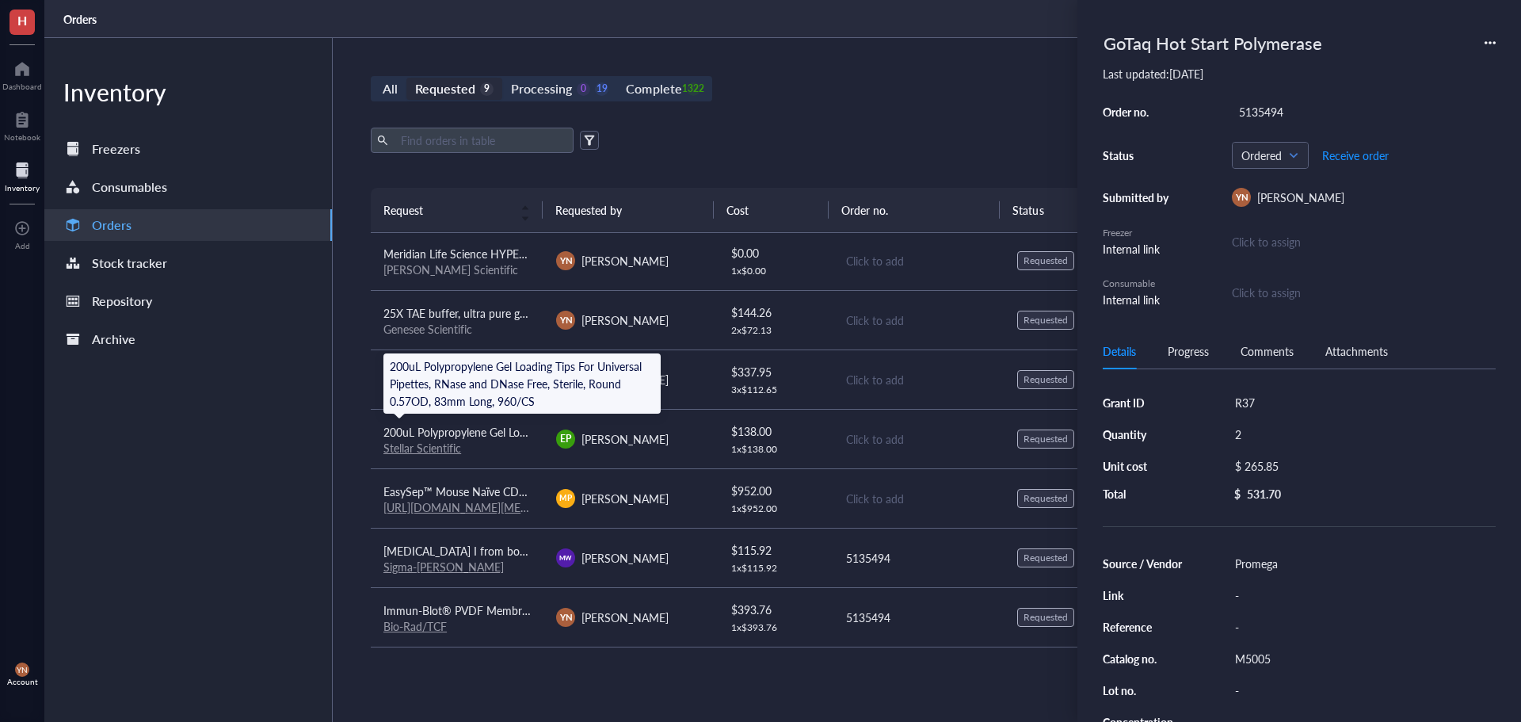 This screenshot has height=722, width=1521. Describe the element at coordinates (1138, 284) in the screenshot. I see `div: Consumable` at that location.